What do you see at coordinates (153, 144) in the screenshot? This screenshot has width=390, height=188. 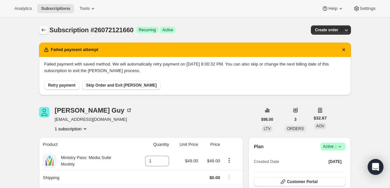 I see `th: Quantity` at bounding box center [153, 144].